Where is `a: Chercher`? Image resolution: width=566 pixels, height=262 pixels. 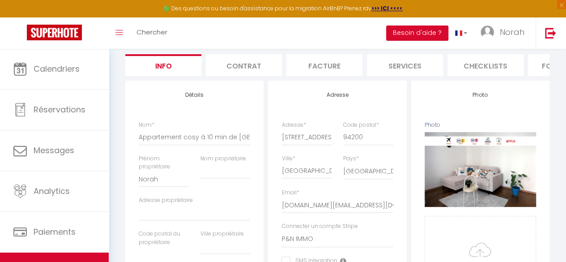
a: Chercher is located at coordinates (152, 33).